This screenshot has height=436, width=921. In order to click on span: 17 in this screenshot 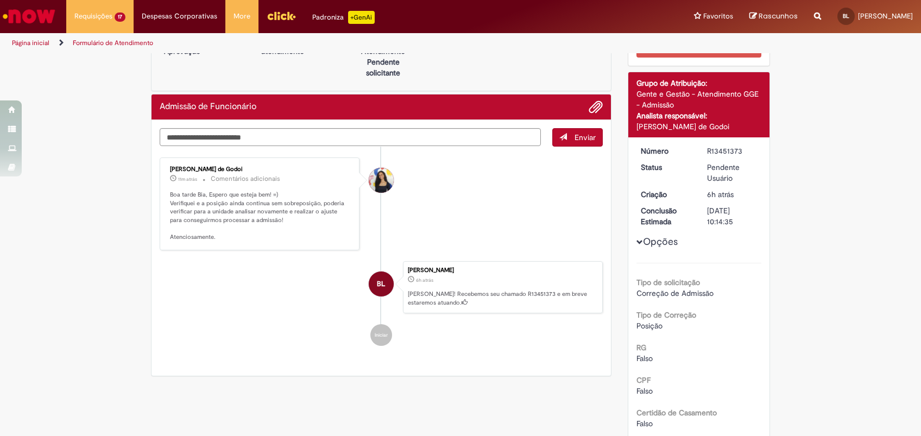, I will do `click(120, 17)`.